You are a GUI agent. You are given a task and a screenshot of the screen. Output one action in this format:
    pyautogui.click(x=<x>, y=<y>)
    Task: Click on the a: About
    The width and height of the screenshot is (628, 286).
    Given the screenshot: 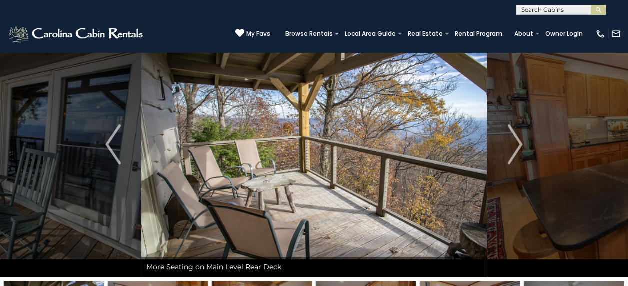 What is the action you would take?
    pyautogui.click(x=524, y=34)
    